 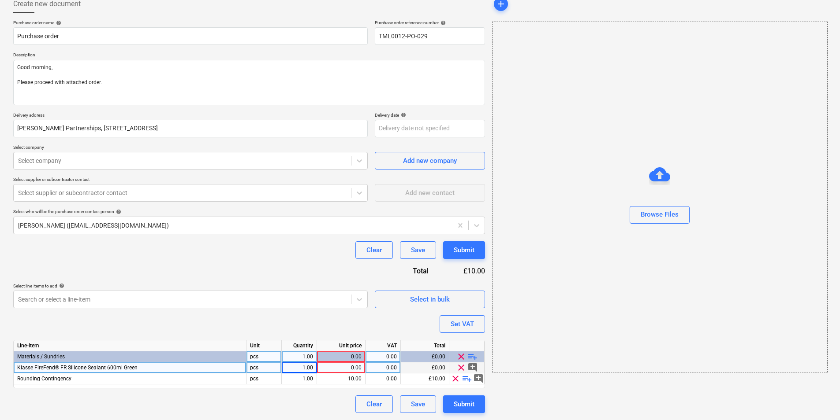 I want to click on p: Select company, so click(x=190, y=148).